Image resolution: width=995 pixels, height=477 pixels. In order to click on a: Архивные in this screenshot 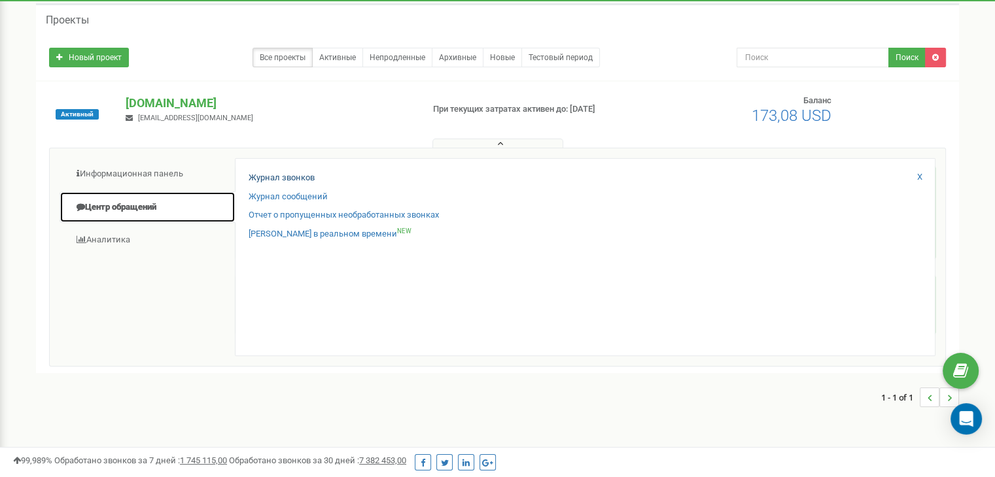, I will do `click(457, 58)`.